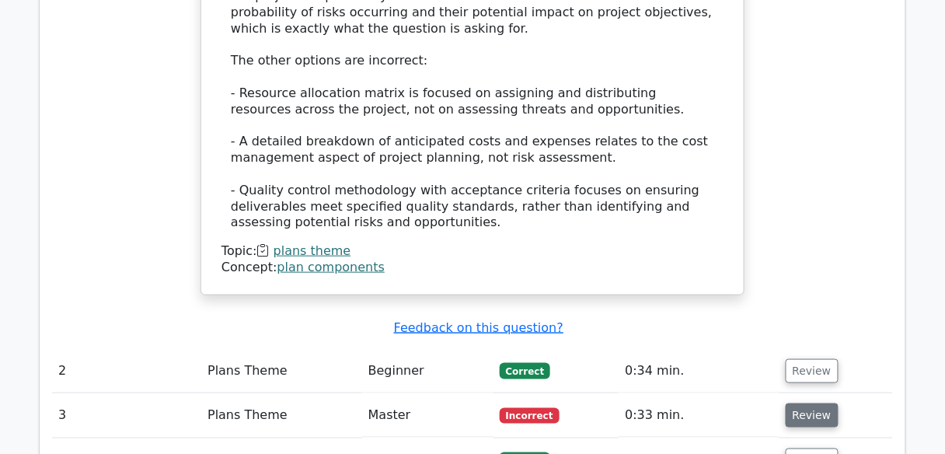 This screenshot has width=945, height=454. I want to click on span: Incorrect, so click(529, 416).